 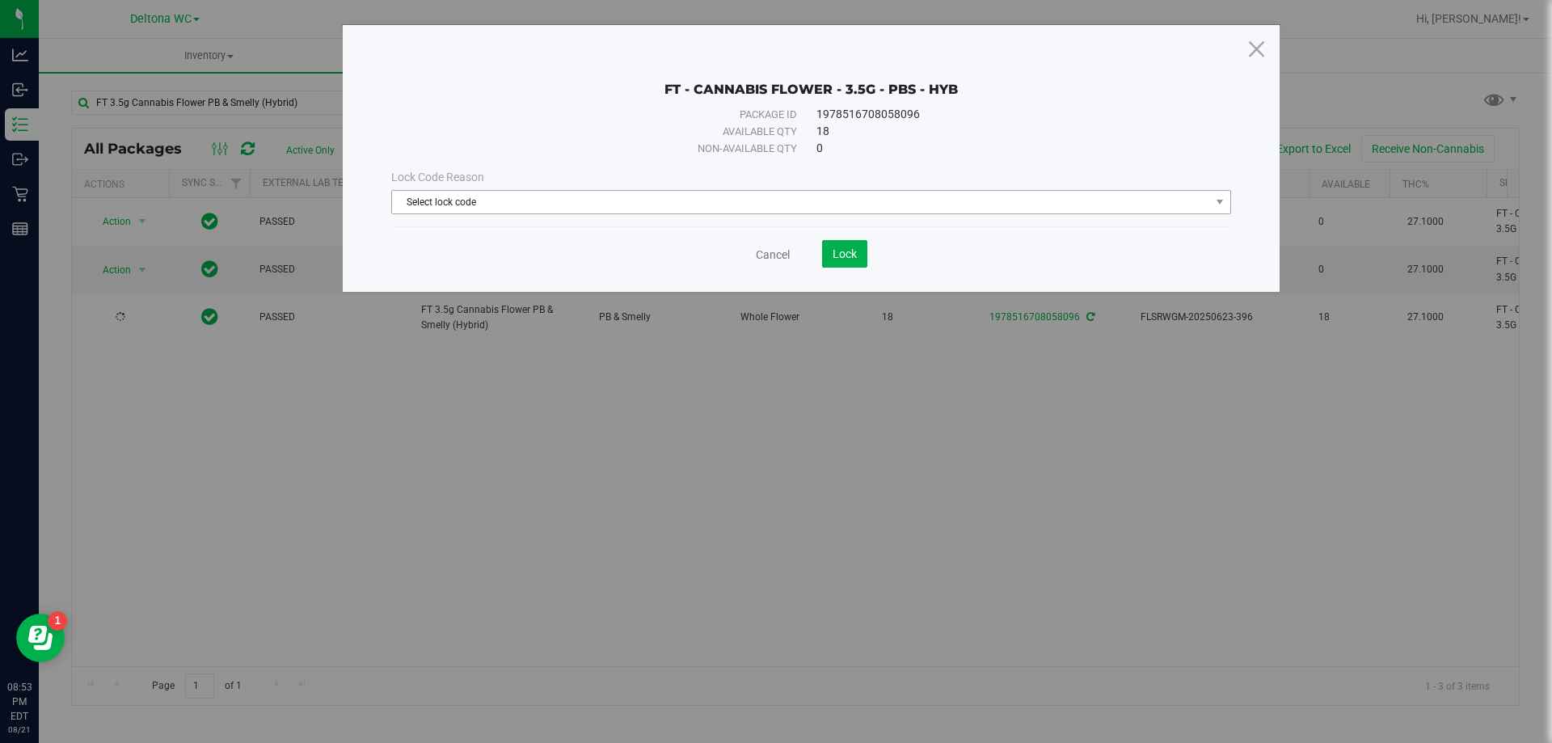 I want to click on div: Available qty, so click(x=612, y=132).